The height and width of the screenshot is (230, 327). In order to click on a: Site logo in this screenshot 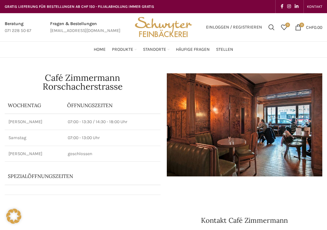, I will do `click(163, 27)`.